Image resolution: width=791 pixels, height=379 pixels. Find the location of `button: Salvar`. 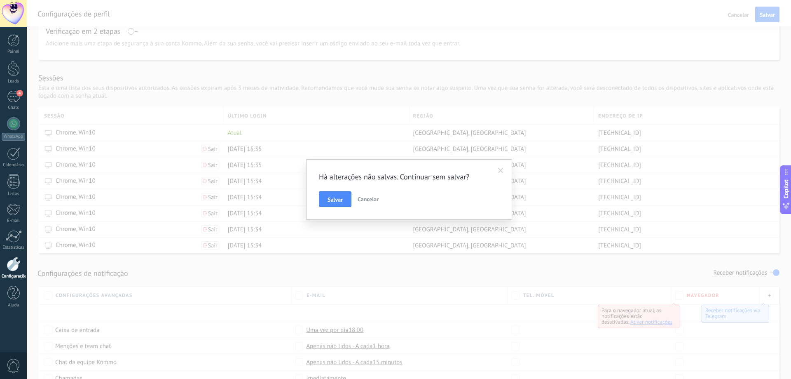

button: Salvar is located at coordinates (335, 199).